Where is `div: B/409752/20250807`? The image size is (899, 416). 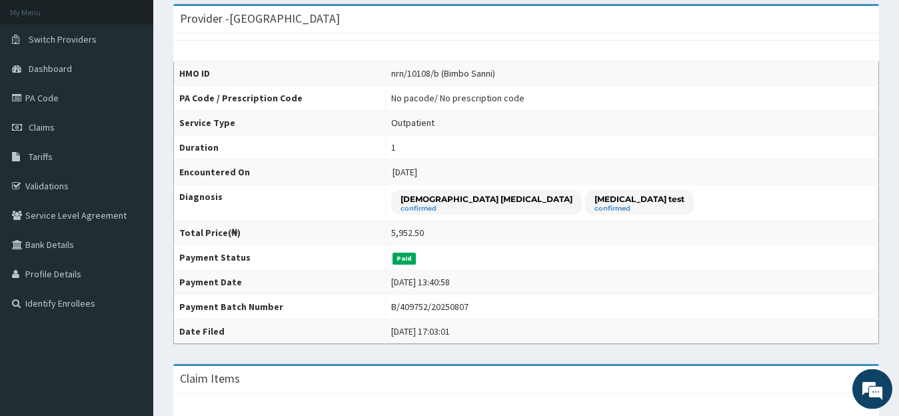 div: B/409752/20250807 is located at coordinates (430, 307).